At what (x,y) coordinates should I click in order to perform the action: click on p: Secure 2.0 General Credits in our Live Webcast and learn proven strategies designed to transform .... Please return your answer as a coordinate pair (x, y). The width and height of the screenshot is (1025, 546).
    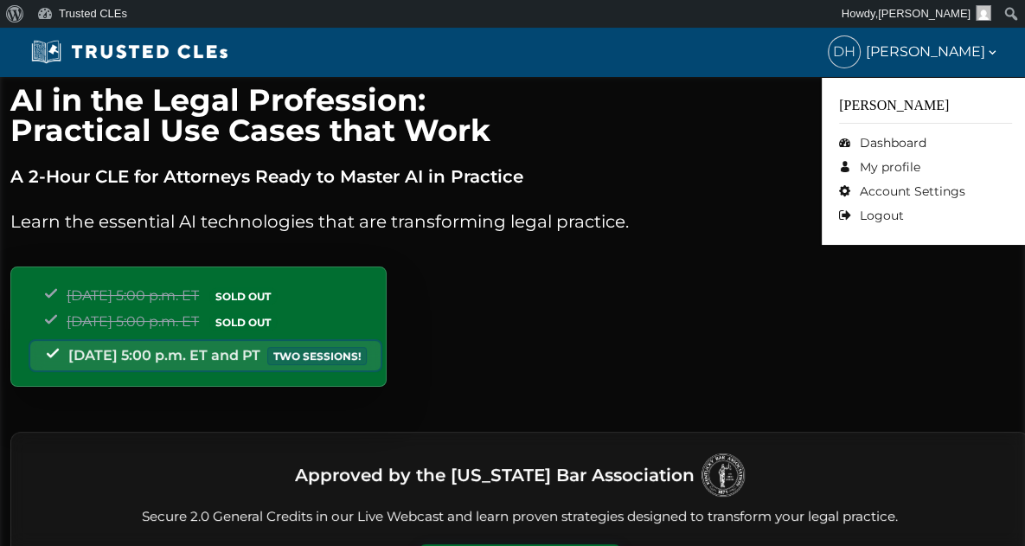
    Looking at the image, I should click on (520, 517).